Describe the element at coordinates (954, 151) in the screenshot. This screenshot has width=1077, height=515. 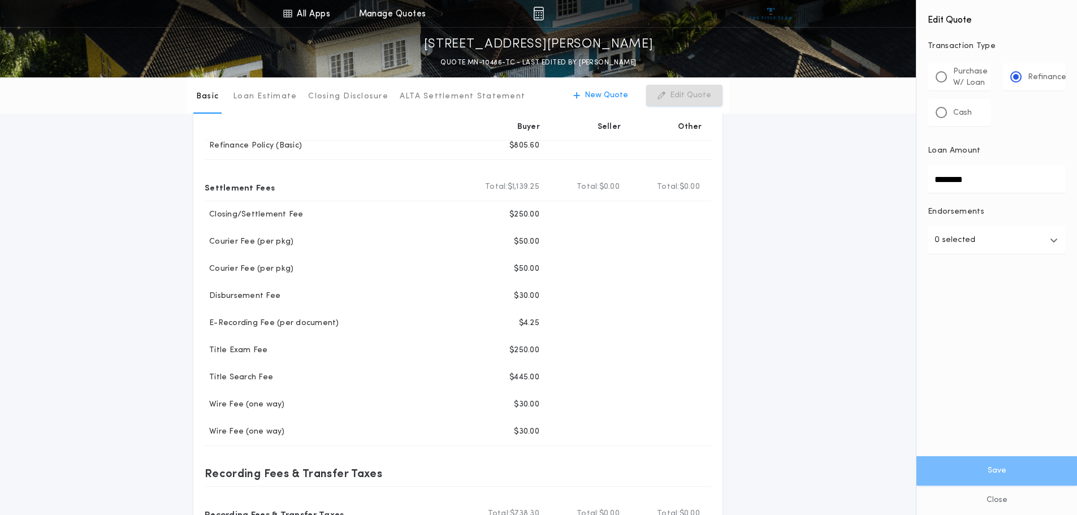
I see `p: Loan Amount` at that location.